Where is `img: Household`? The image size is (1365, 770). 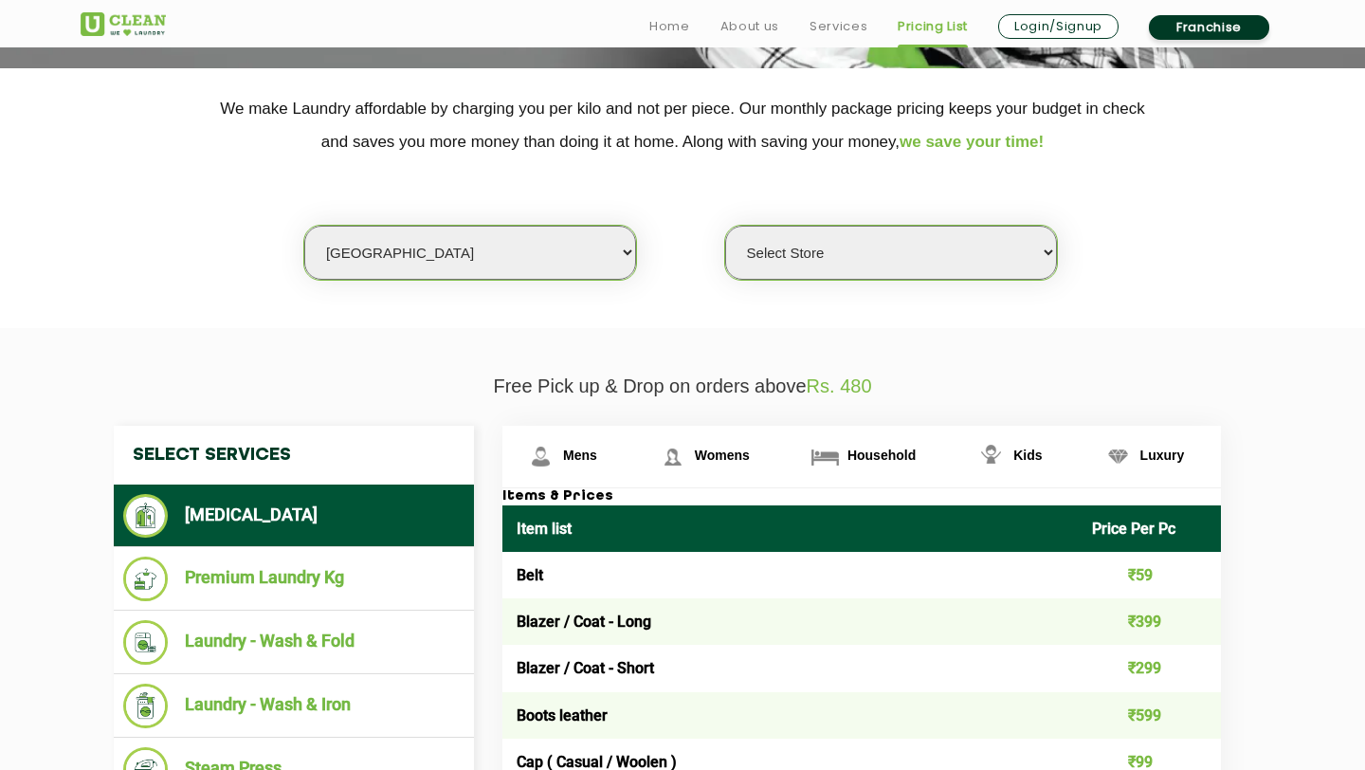
img: Household is located at coordinates (825, 456).